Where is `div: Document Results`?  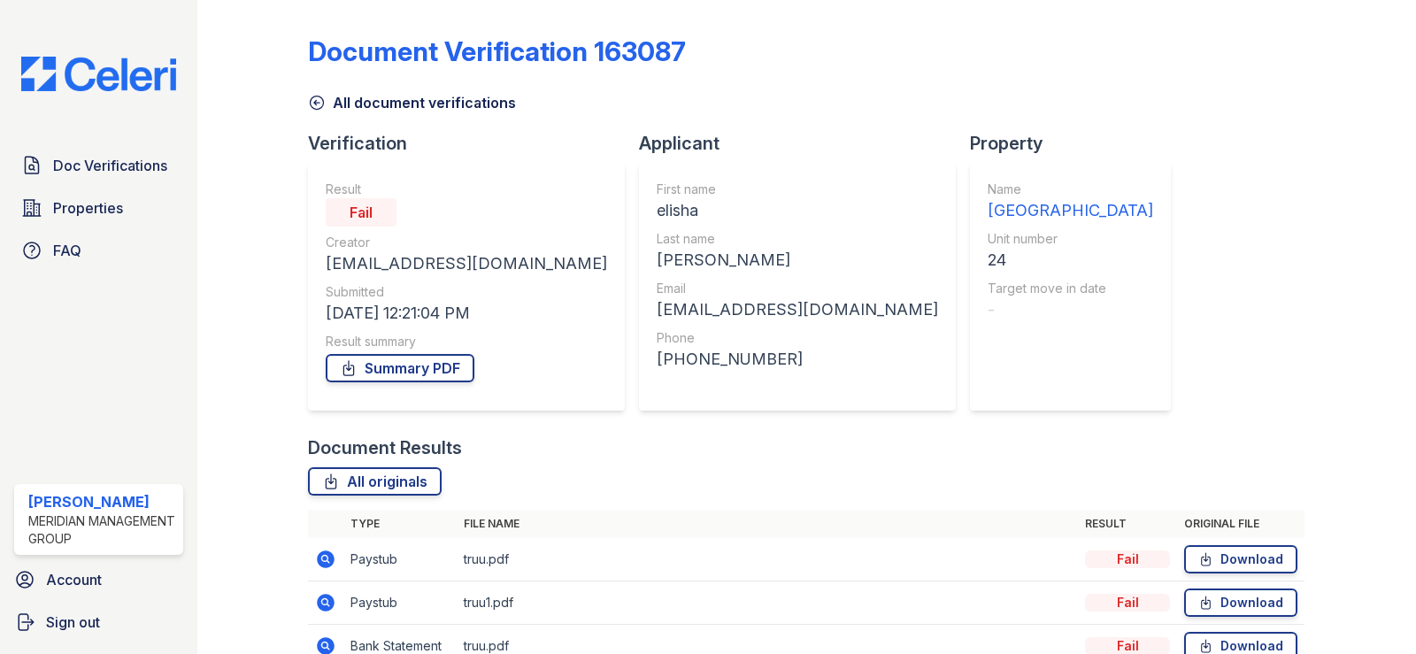 div: Document Results is located at coordinates (385, 448).